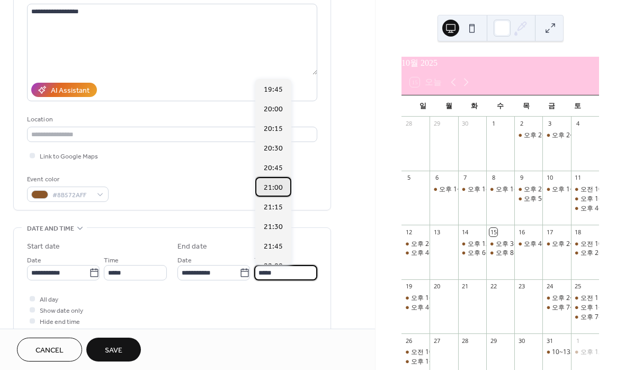 This screenshot has height=370, width=625. What do you see at coordinates (273, 266) in the screenshot?
I see `span: 22:00` at bounding box center [273, 266].